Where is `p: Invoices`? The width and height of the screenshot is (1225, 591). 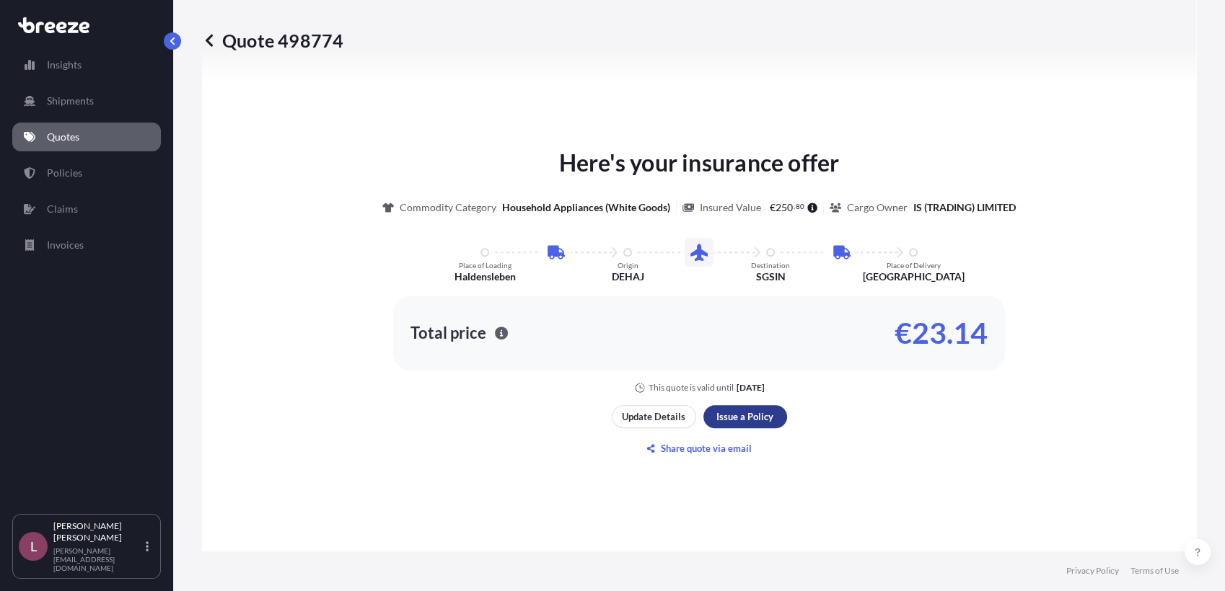 p: Invoices is located at coordinates (65, 245).